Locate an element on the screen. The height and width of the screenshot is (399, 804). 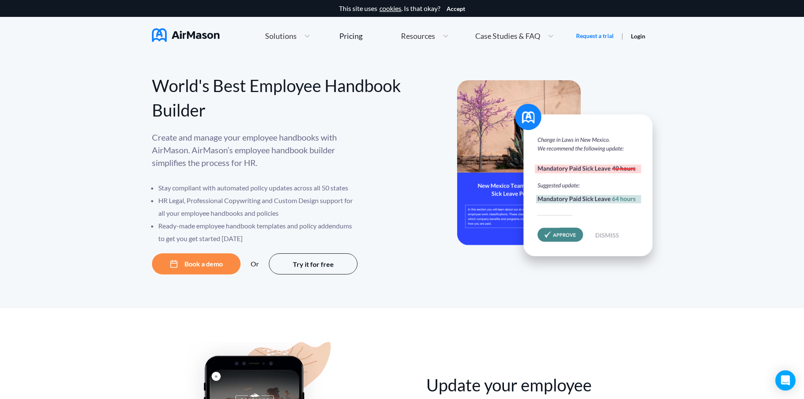
a: Request a trial is located at coordinates (595, 36).